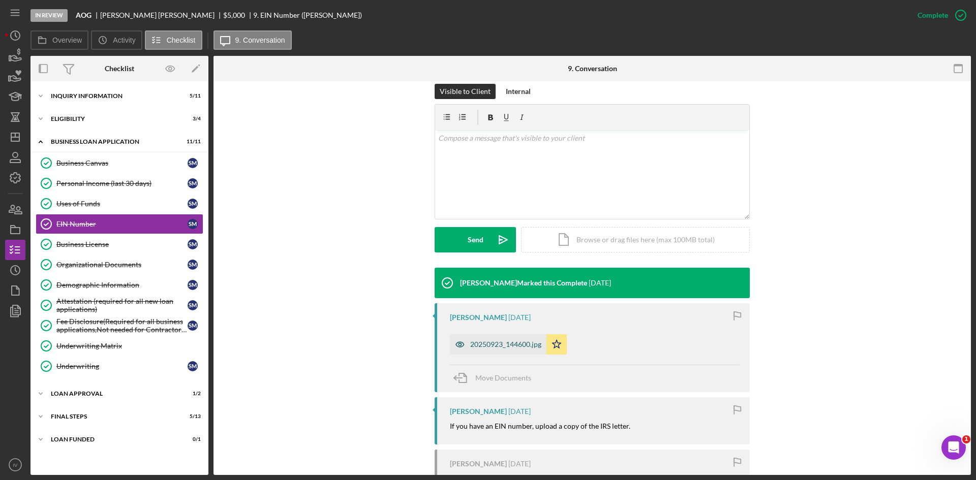 The height and width of the screenshot is (480, 976). Describe the element at coordinates (113, 119) in the screenshot. I see `div: Eligibility` at that location.